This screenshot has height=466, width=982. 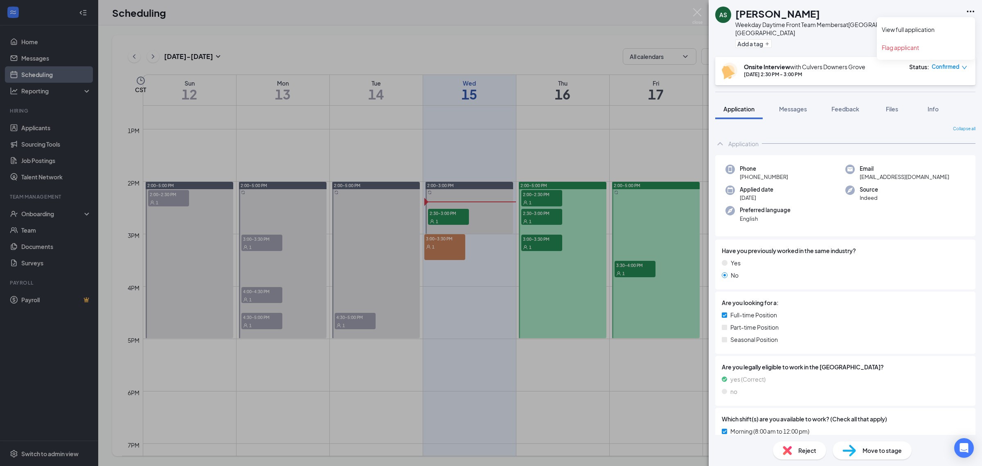 What do you see at coordinates (720, 144) in the screenshot?
I see `svg: ChevronUp` at bounding box center [720, 144].